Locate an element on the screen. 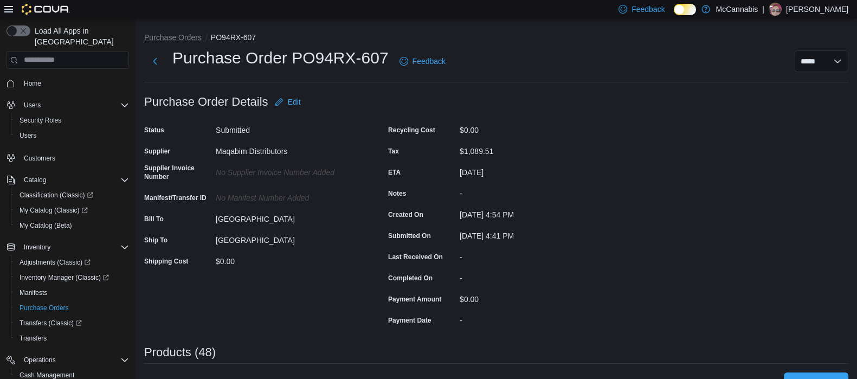  span: Purchase Orders is located at coordinates (44, 308).